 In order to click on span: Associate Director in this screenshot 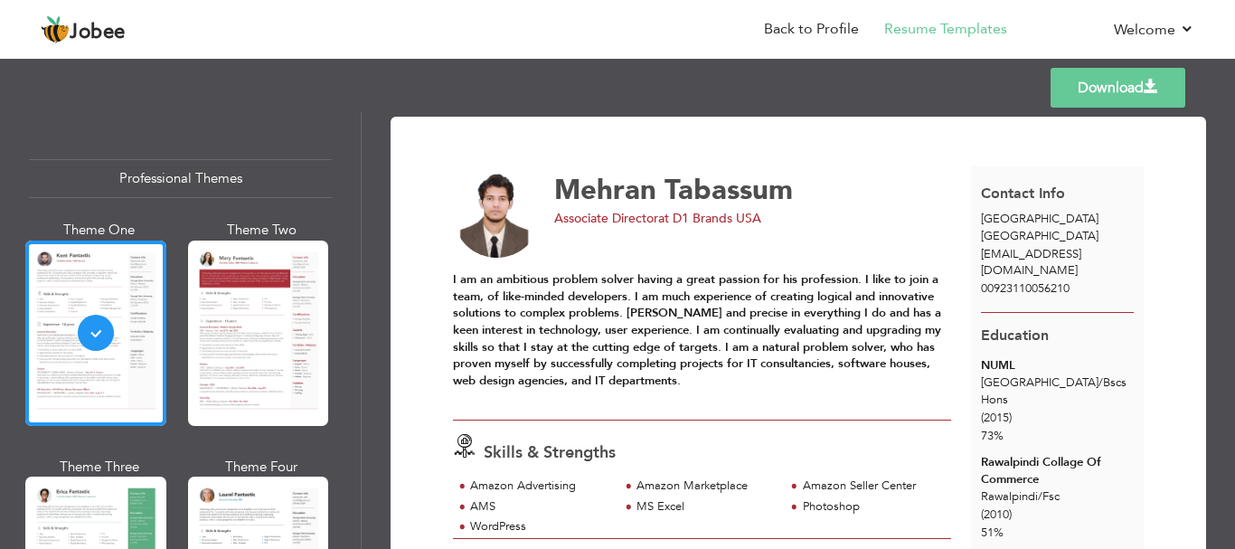, I will do `click(606, 218)`.